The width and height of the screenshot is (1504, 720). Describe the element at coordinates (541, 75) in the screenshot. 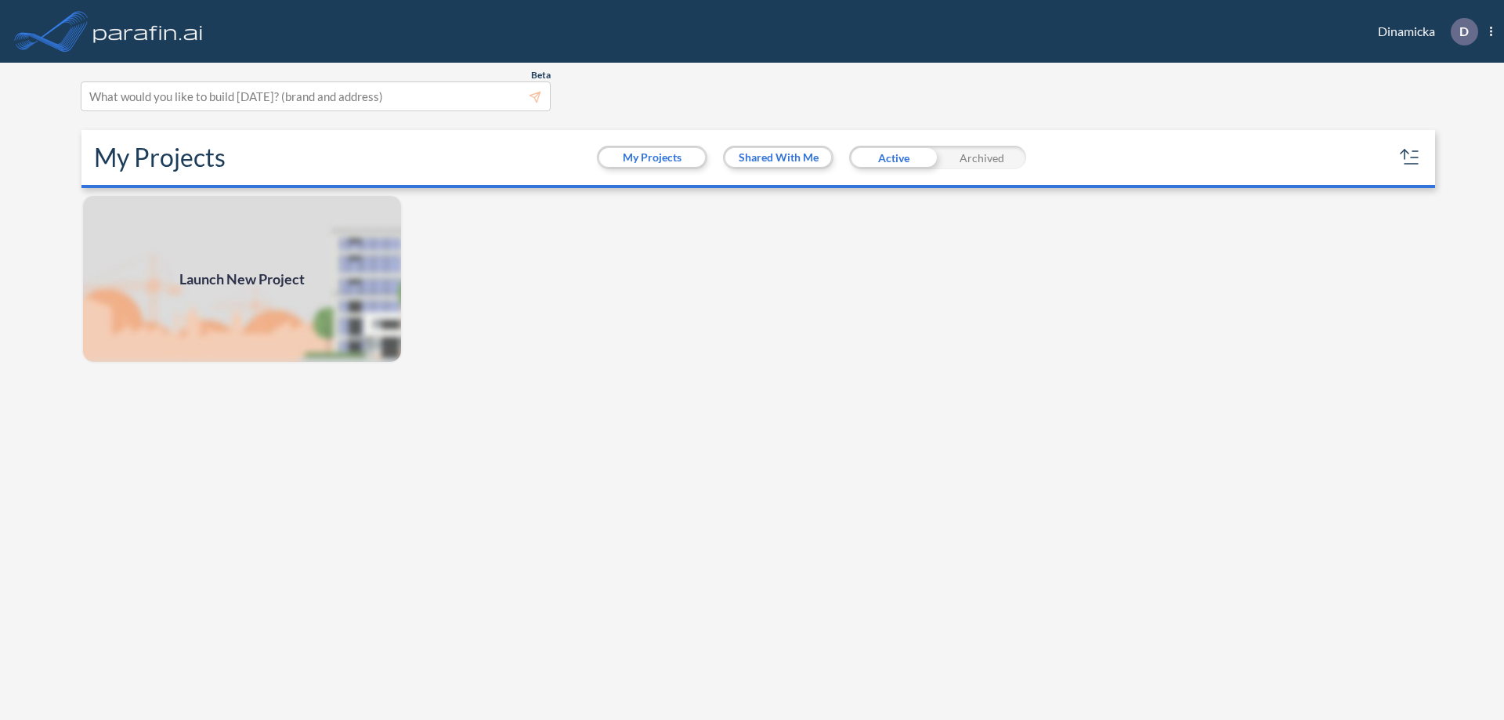

I see `span: Beta` at that location.